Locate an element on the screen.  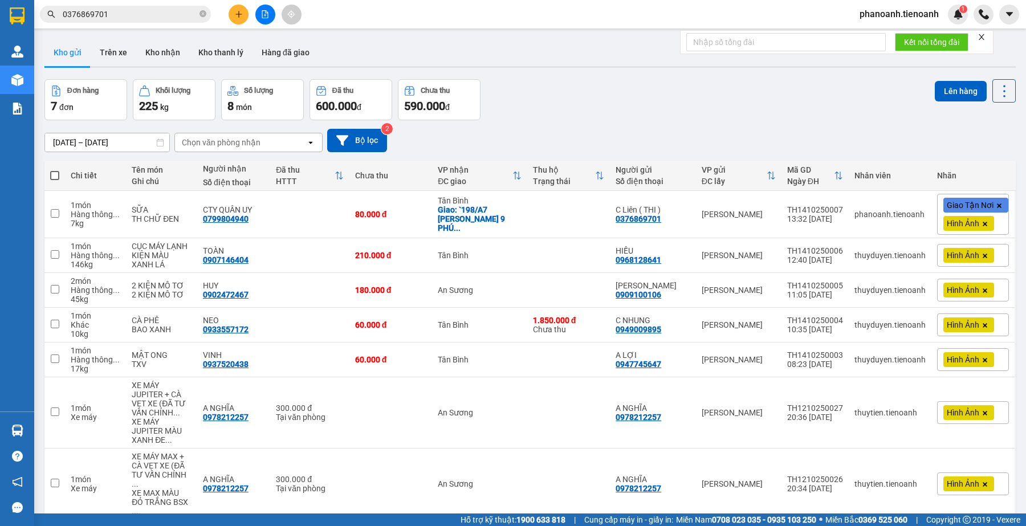
span: caret-down is located at coordinates (1010, 14).